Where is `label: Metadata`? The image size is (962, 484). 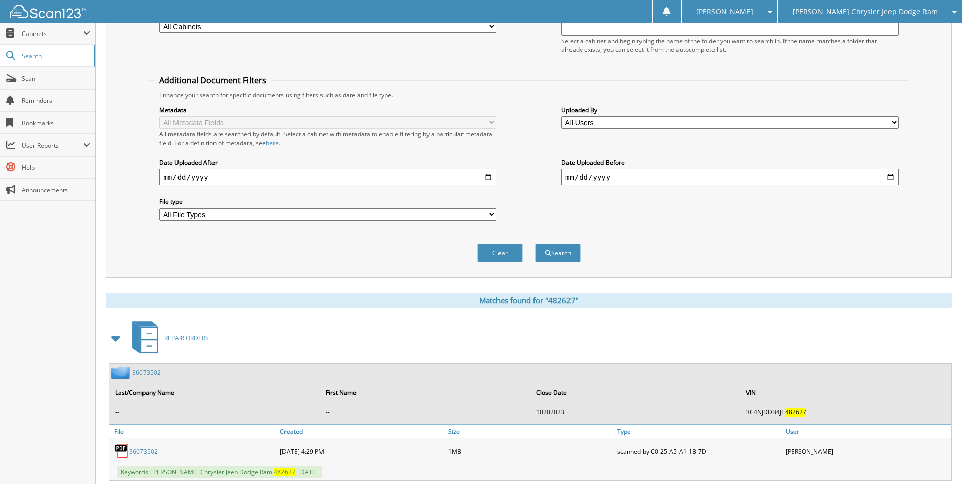 label: Metadata is located at coordinates (327, 109).